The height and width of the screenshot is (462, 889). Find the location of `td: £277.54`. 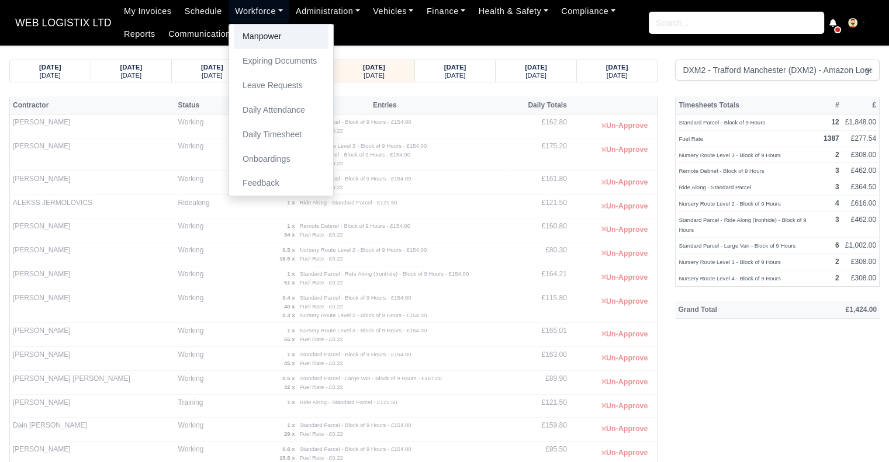

td: £277.54 is located at coordinates (860, 138).